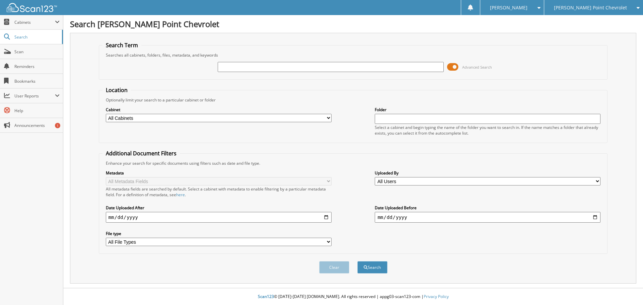 This screenshot has height=305, width=643. I want to click on span: Reminders, so click(37, 66).